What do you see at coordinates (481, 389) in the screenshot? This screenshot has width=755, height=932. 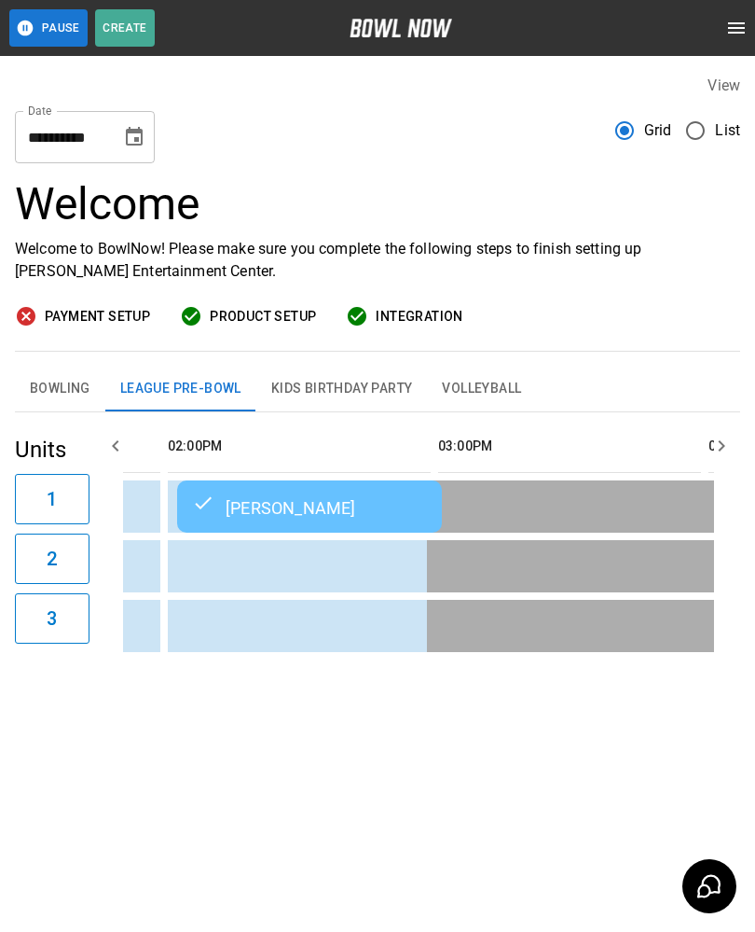 I see `button: Volleyball` at bounding box center [481, 389].